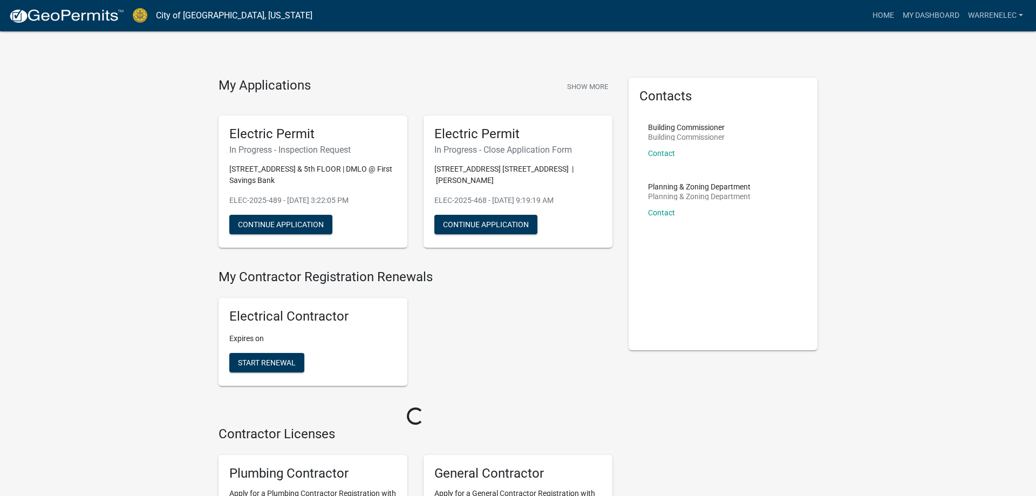  I want to click on img: City of Jeffersonville, Indiana, so click(140, 15).